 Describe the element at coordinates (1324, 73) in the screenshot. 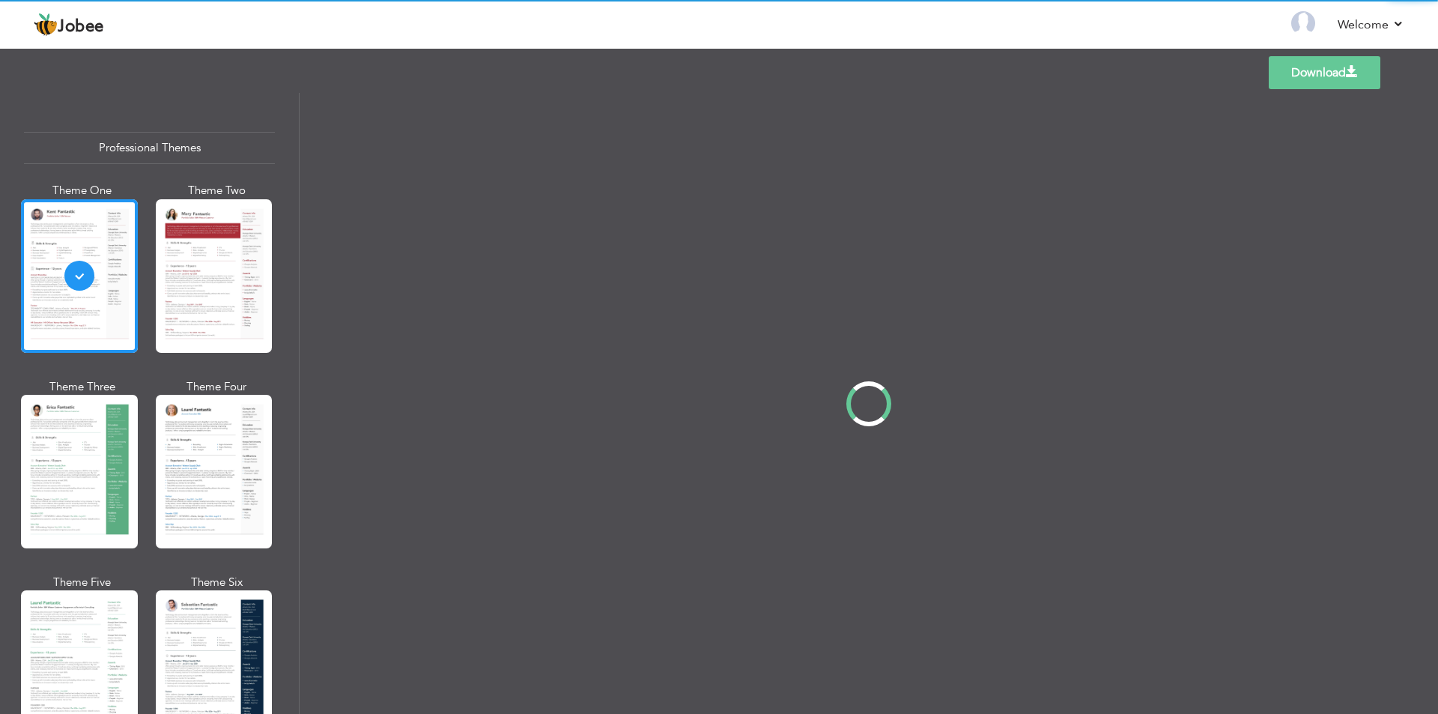

I see `a: Download` at that location.